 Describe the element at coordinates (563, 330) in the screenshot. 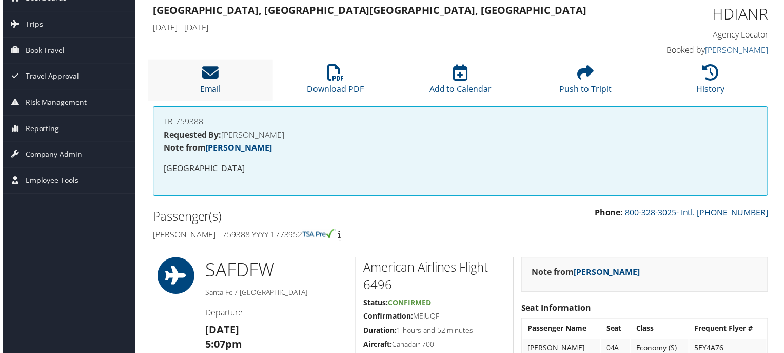

I see `th: Passenger Name` at that location.